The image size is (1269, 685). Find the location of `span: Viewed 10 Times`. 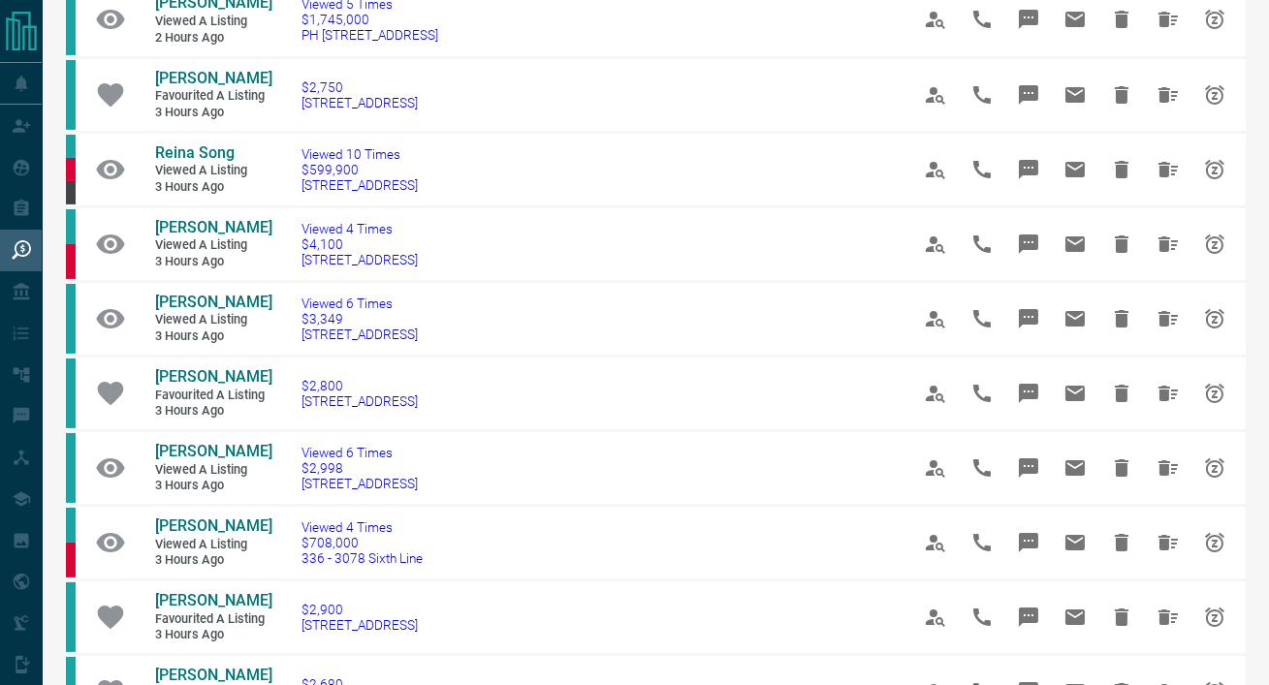

span: Viewed 10 Times is located at coordinates (360, 154).